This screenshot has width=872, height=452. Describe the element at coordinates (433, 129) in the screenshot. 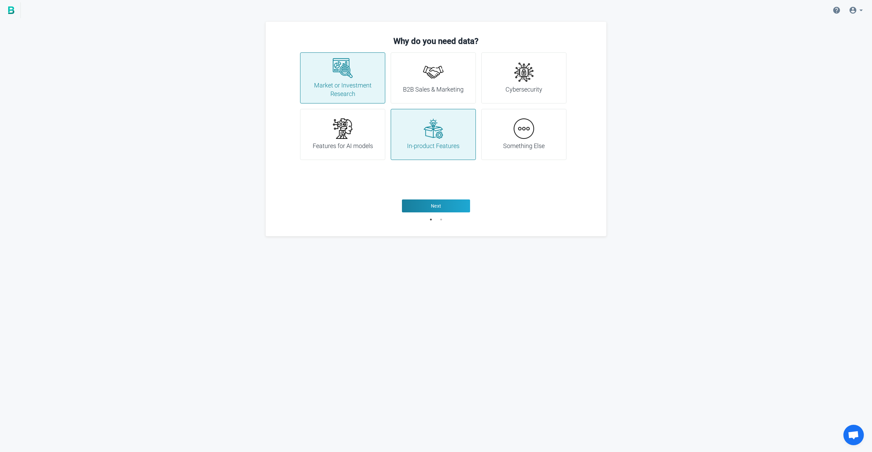

I see `img: new-product.png` at that location.